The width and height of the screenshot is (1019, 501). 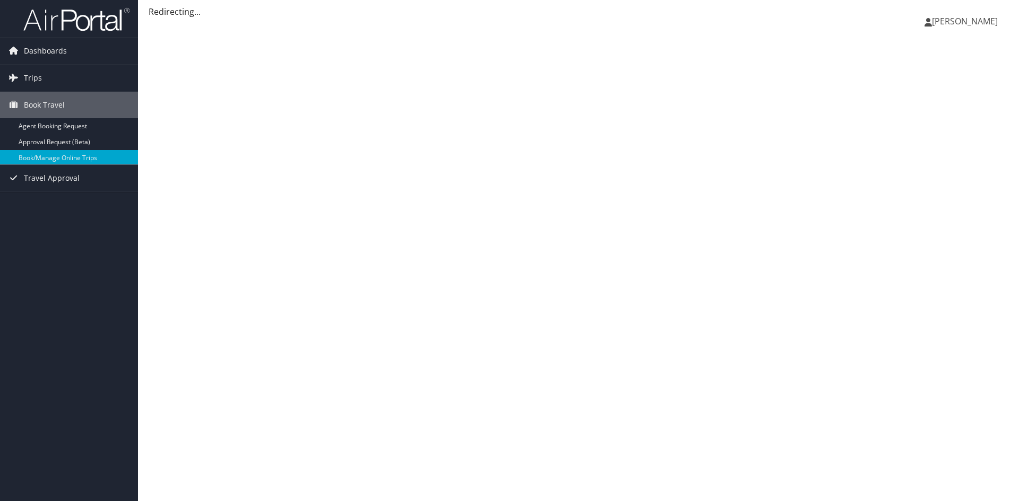 I want to click on div: Redirecting..., so click(x=578, y=12).